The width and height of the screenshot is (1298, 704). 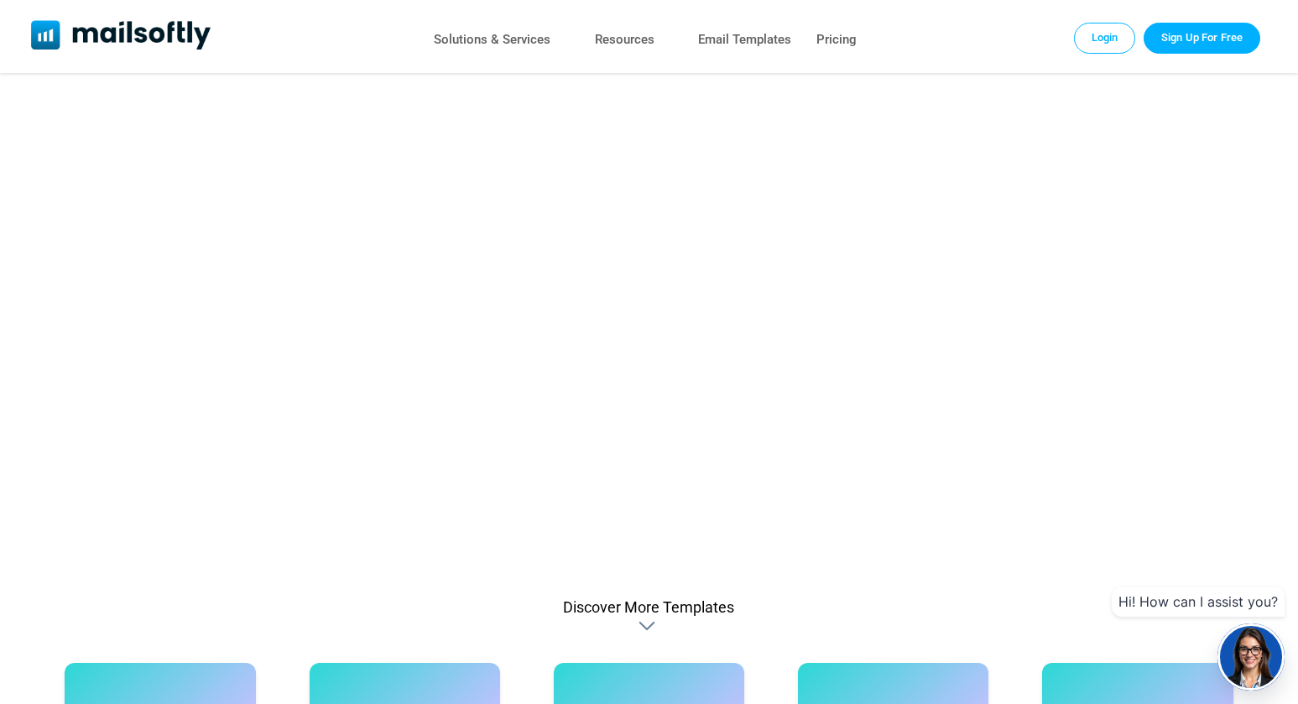 I want to click on a: Email Templates, so click(x=744, y=39).